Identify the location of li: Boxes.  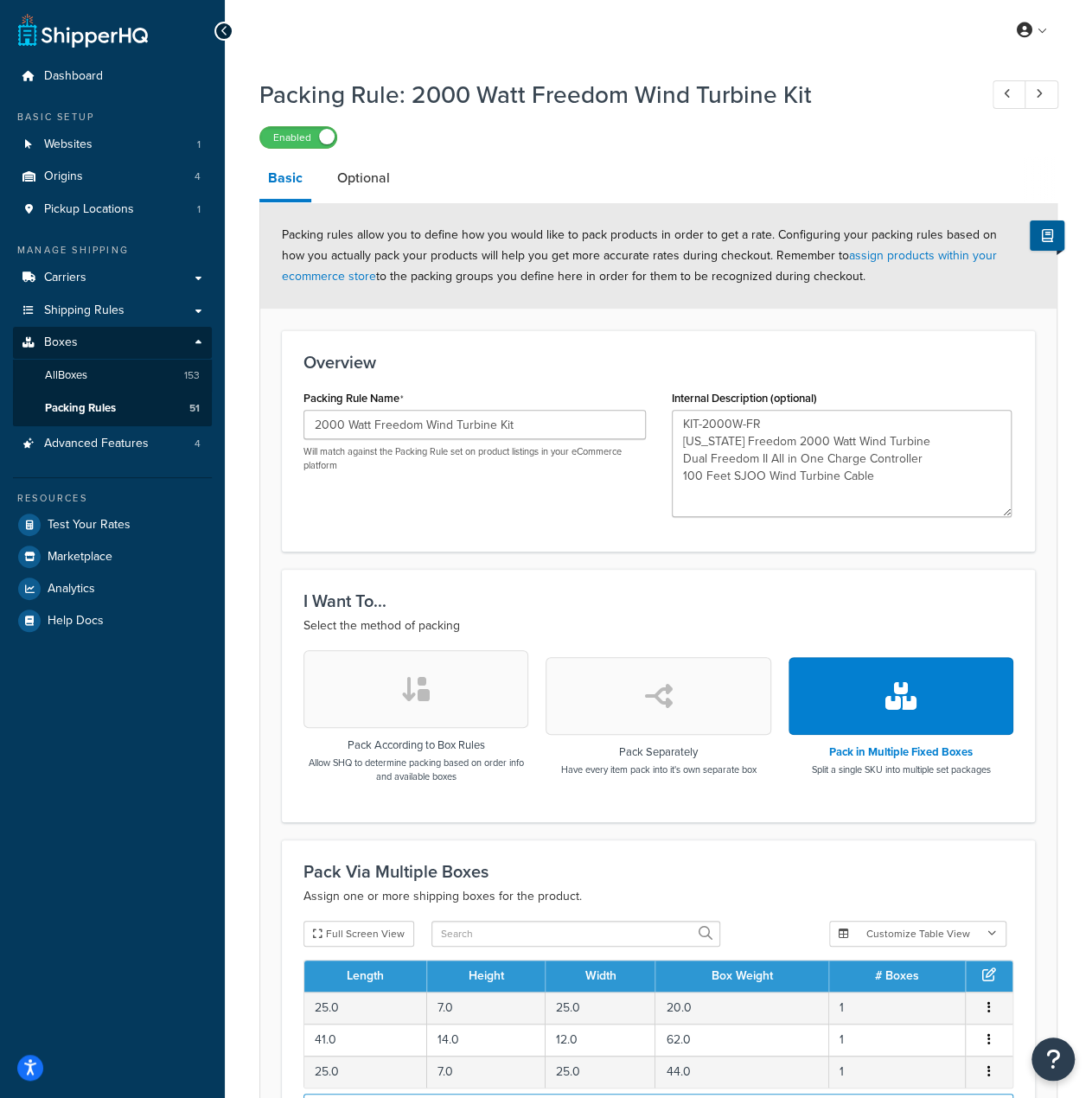
(112, 376).